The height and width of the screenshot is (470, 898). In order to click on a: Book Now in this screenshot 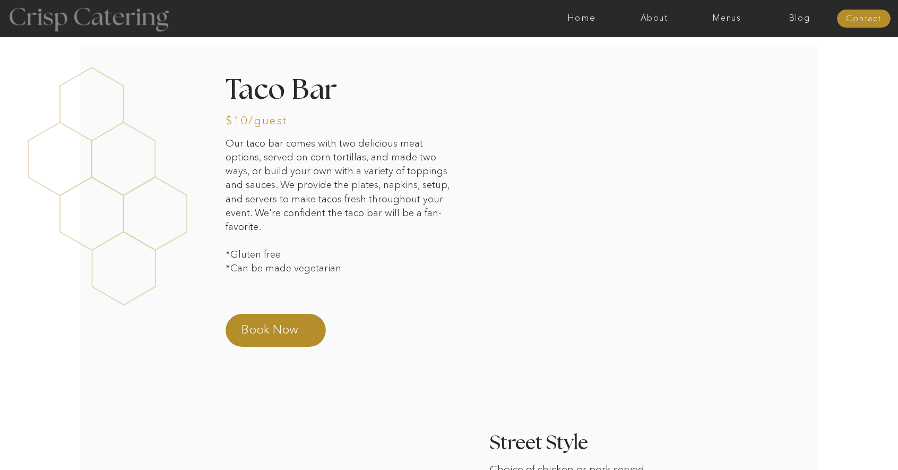, I will do `click(288, 333)`.